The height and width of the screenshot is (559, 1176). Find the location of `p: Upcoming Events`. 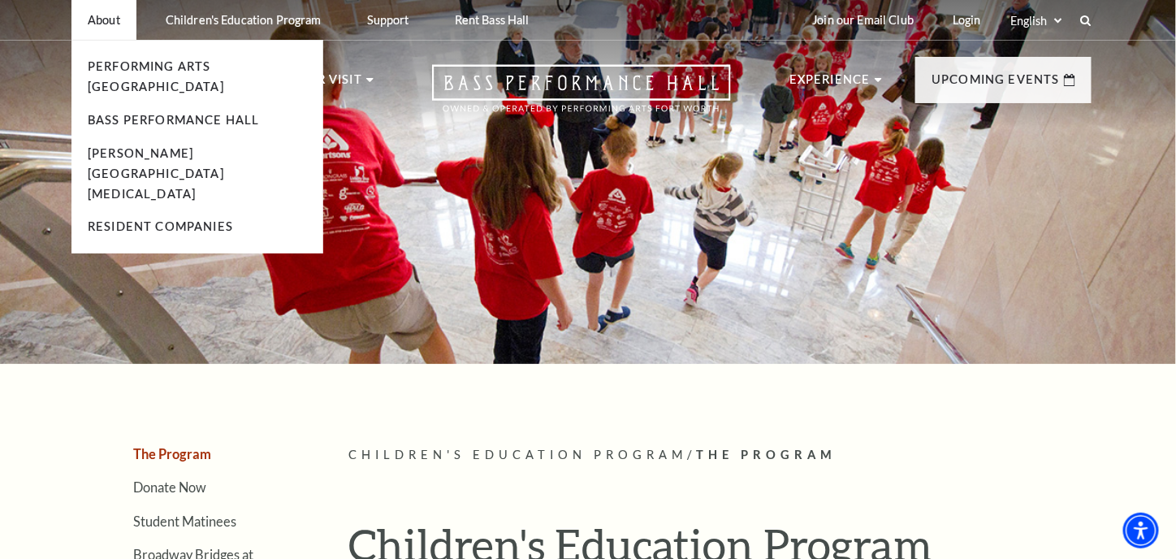

p: Upcoming Events is located at coordinates (995, 84).